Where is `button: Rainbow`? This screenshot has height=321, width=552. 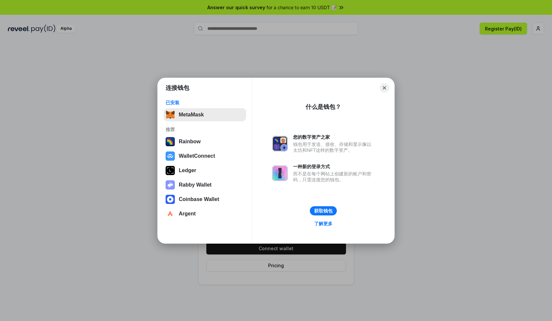
button: Rainbow is located at coordinates (205, 142).